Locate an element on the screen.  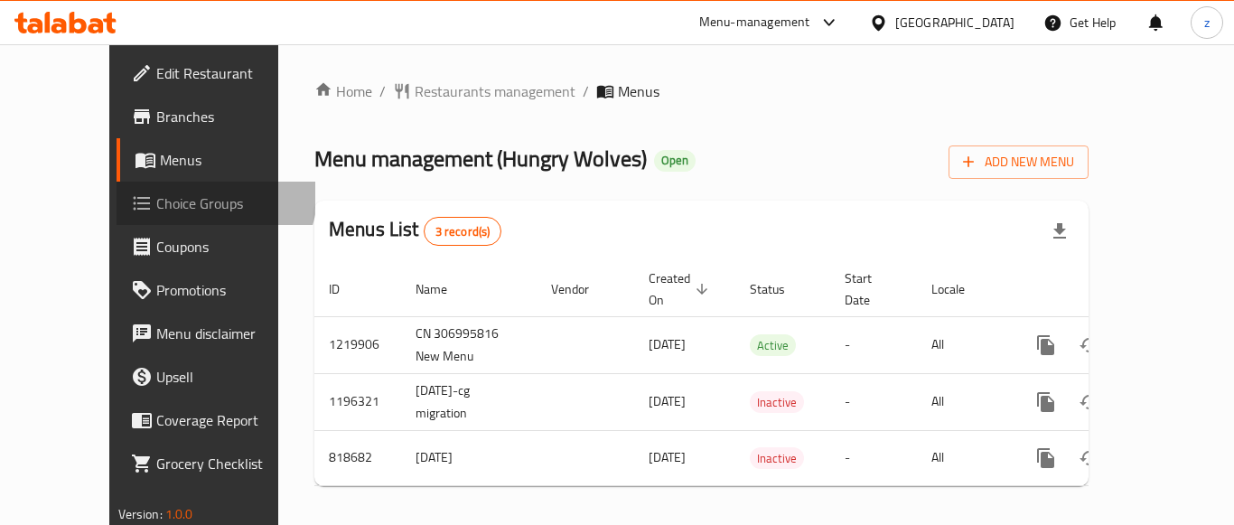
a: Menu disclaimer is located at coordinates (216, 333).